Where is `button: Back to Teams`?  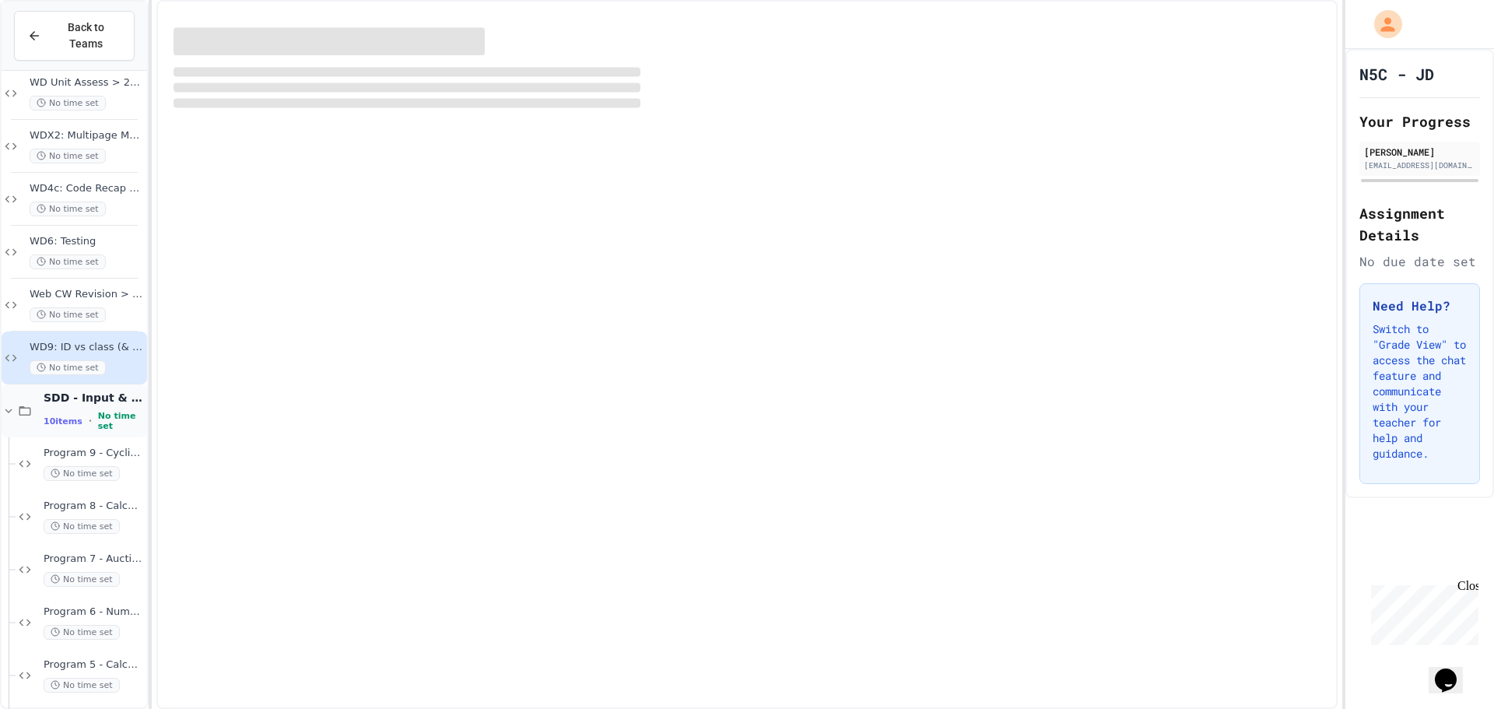
button: Back to Teams is located at coordinates (74, 36).